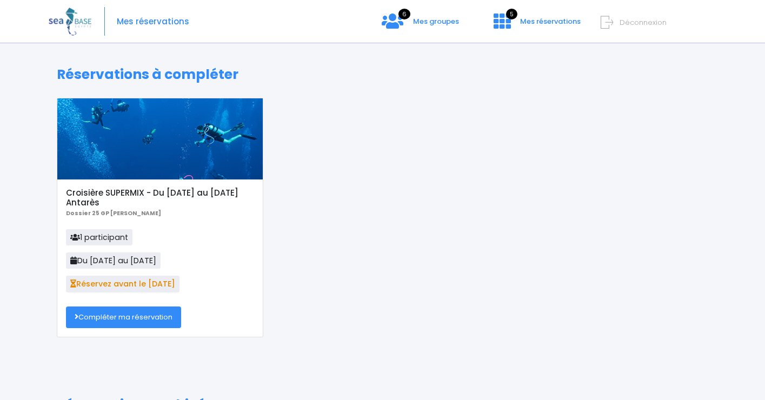 This screenshot has width=765, height=400. What do you see at coordinates (123, 317) in the screenshot?
I see `a: Compléter ma réservation` at bounding box center [123, 317].